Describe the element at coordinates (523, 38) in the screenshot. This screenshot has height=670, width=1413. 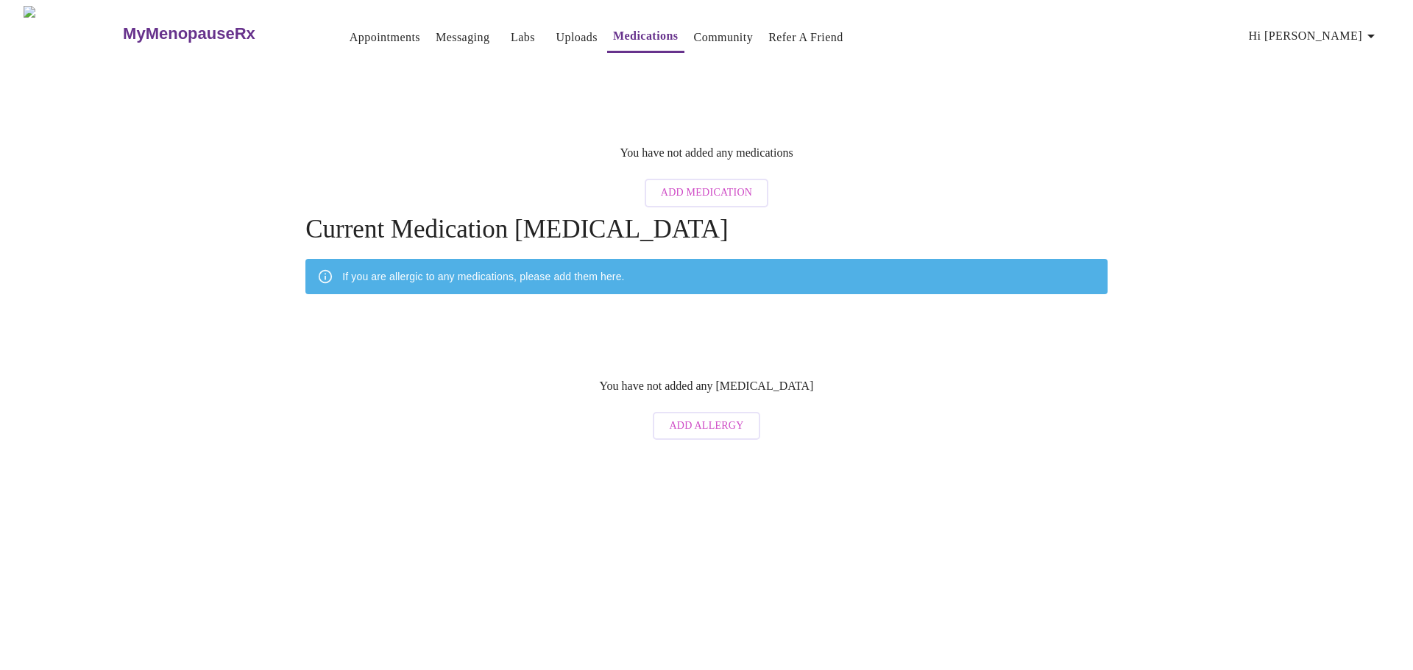
I see `a: Labs` at that location.